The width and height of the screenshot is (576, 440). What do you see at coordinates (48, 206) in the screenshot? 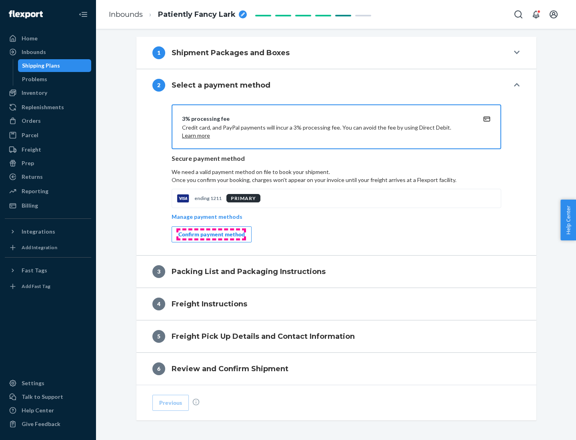
I see `a: Billing` at bounding box center [48, 206].